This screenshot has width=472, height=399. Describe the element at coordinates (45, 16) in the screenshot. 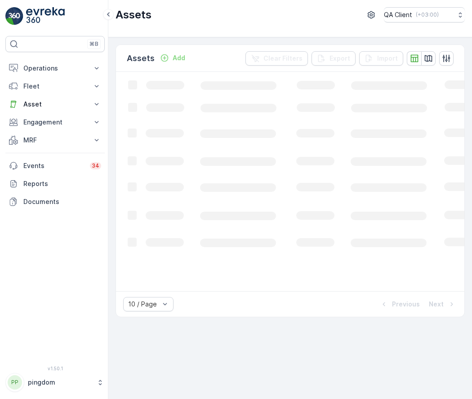

I see `img: logo_light-DOdMpM7g.png` at that location.